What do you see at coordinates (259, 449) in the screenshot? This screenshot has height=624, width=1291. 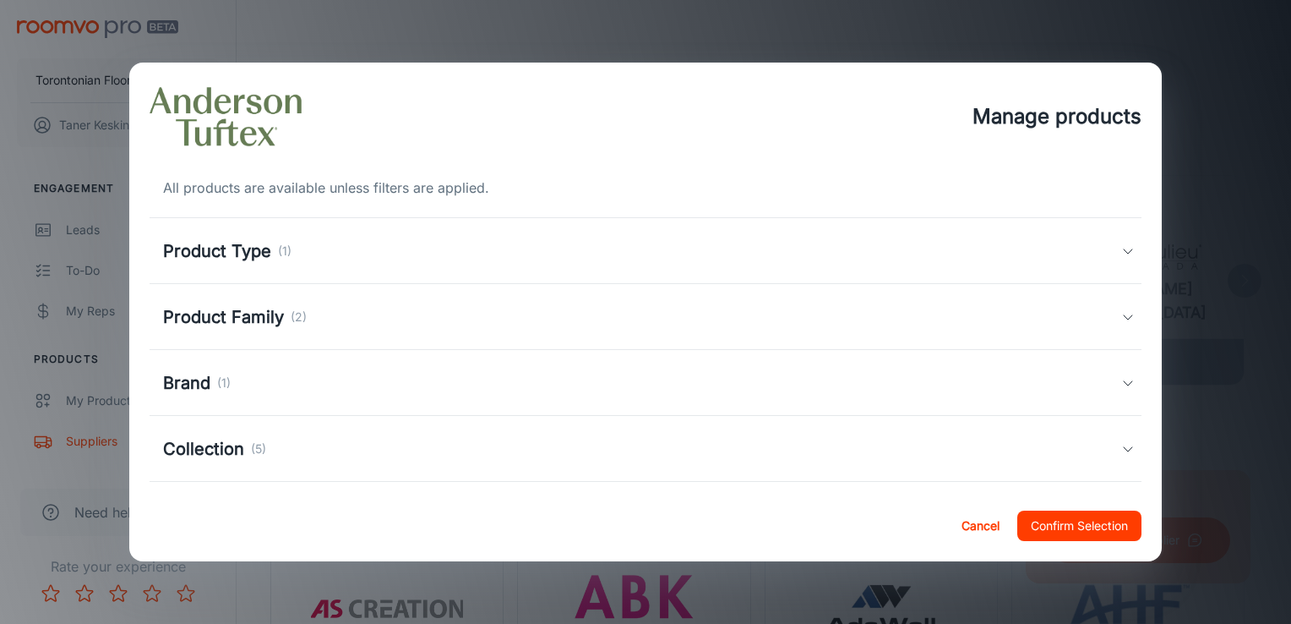 I see `p: (5)` at bounding box center [259, 449].